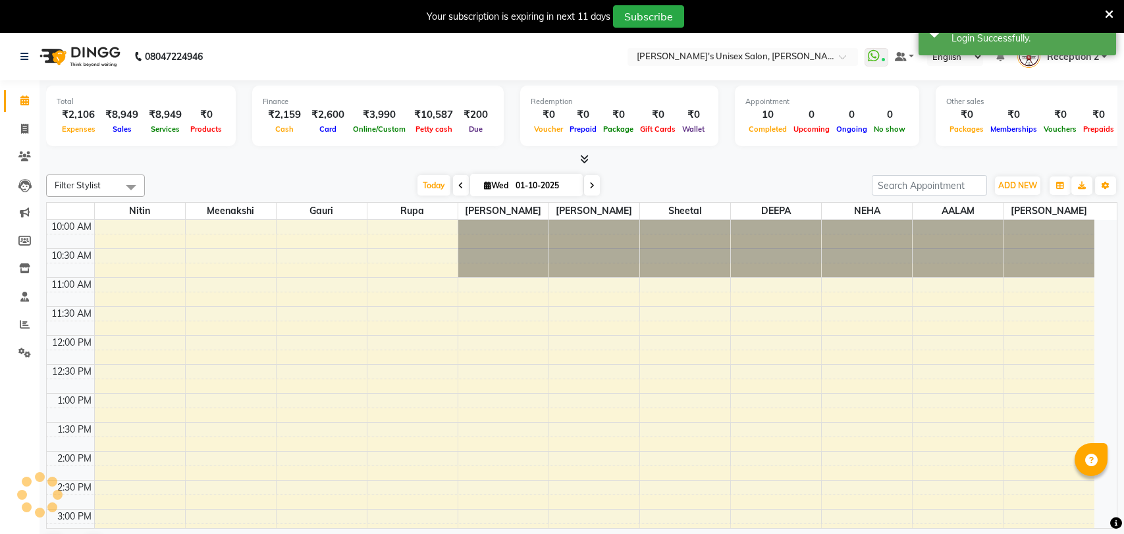  What do you see at coordinates (321, 211) in the screenshot?
I see `span: Gauri` at bounding box center [321, 211].